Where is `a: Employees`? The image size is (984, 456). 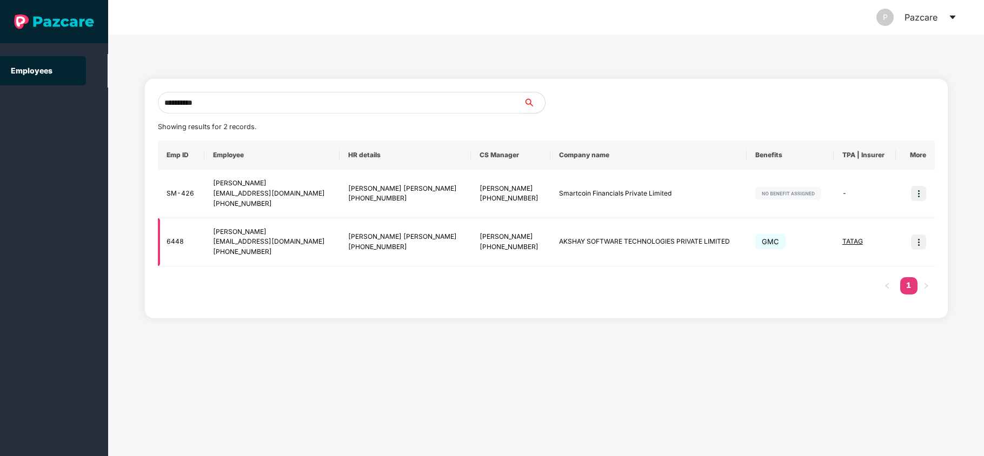
a: Employees is located at coordinates (31, 70).